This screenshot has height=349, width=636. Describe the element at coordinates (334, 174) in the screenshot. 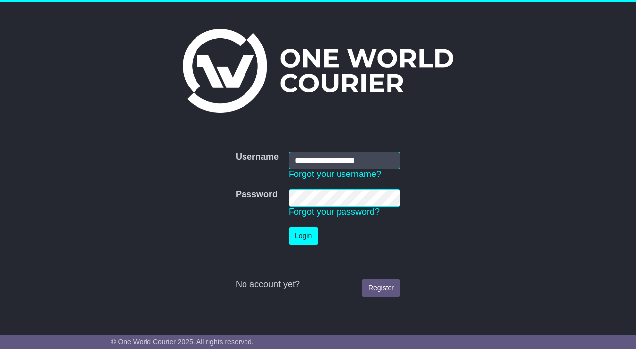

I see `a: Forgot your username?` at that location.